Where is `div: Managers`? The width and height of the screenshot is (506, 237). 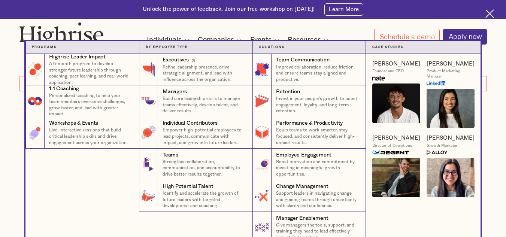
div: Managers is located at coordinates (175, 92).